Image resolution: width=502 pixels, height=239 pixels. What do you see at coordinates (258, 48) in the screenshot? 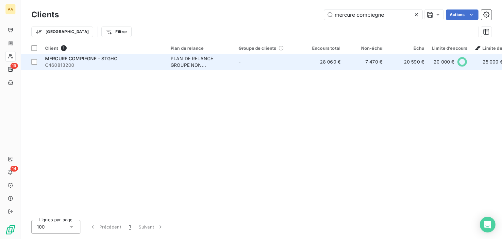
I see `span: Groupe de clients` at bounding box center [258, 48].